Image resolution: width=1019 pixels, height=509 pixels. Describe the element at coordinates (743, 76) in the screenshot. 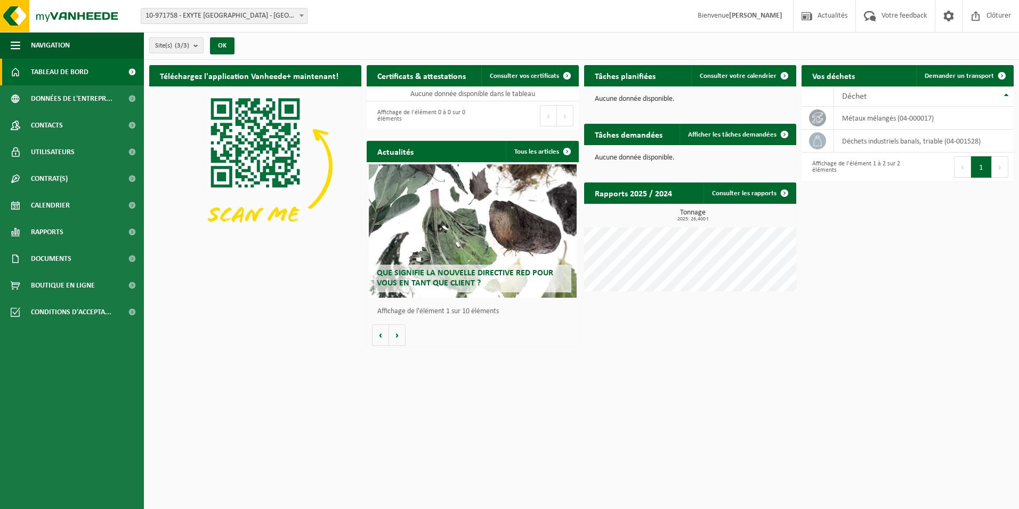

I see `a: Consulter votre calendrier` at that location.